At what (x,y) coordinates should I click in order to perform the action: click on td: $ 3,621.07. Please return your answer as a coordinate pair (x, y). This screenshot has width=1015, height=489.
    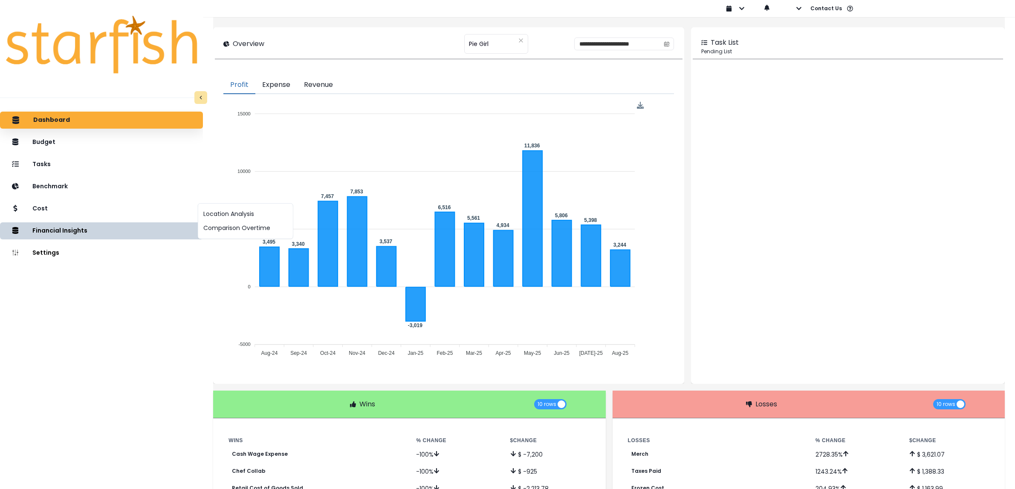
    Looking at the image, I should click on (949, 454).